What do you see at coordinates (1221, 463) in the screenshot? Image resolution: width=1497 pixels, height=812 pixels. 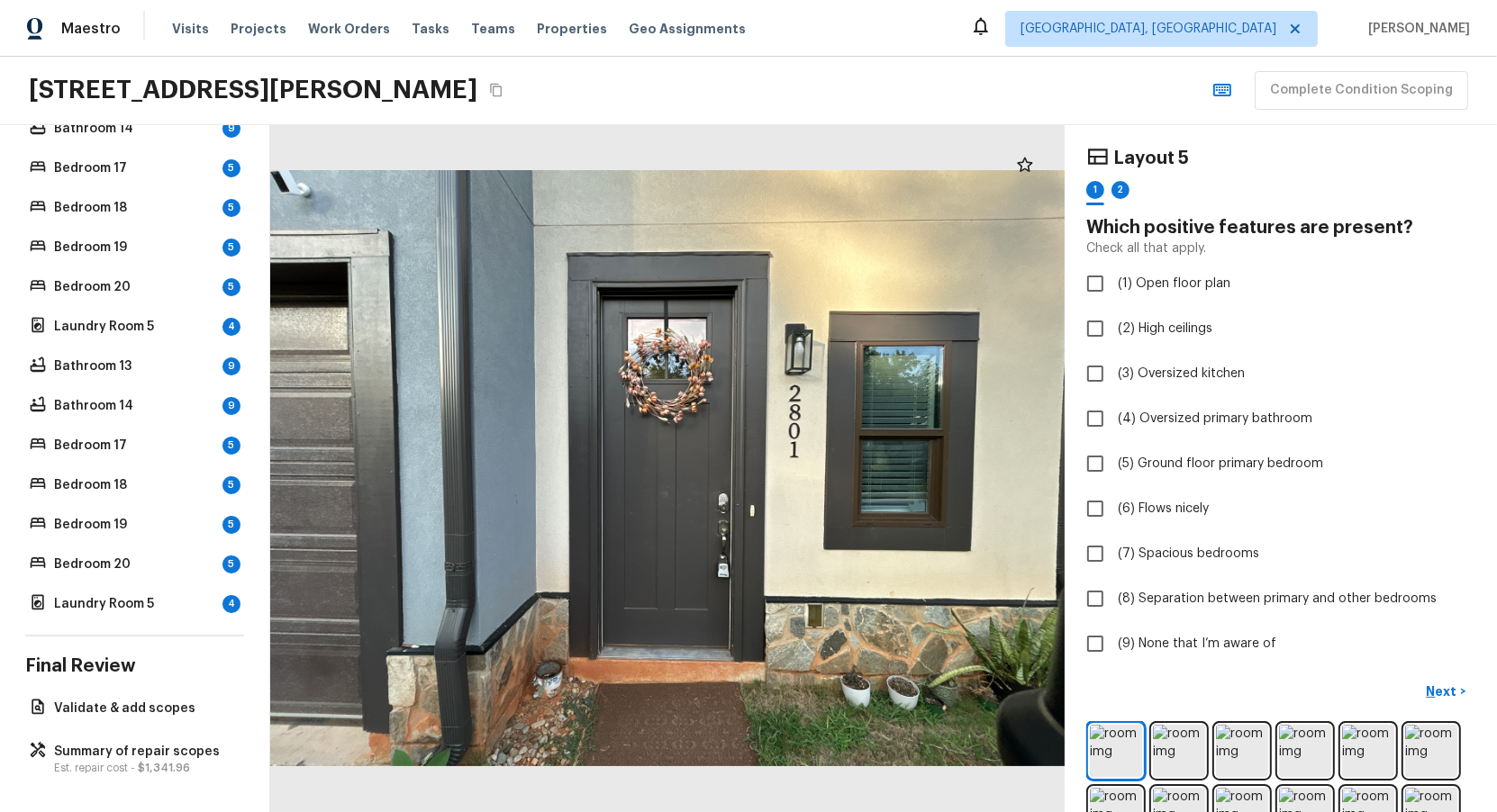 I see `span: (5) Ground floor primary bedroom` at bounding box center [1221, 463].